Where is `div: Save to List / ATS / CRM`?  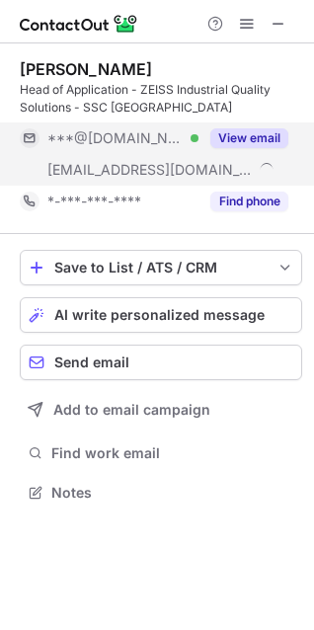
div: Save to List / ATS / CRM is located at coordinates (161, 268).